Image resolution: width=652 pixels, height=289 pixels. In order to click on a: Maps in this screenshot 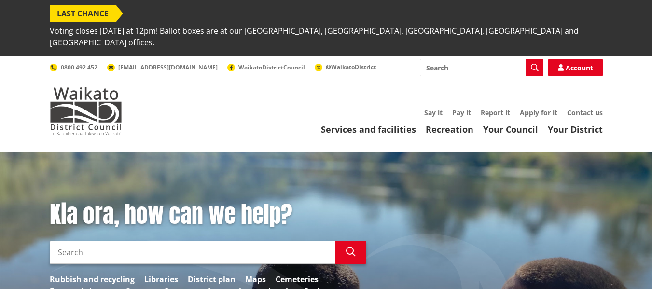, I will do `click(255, 279)`.